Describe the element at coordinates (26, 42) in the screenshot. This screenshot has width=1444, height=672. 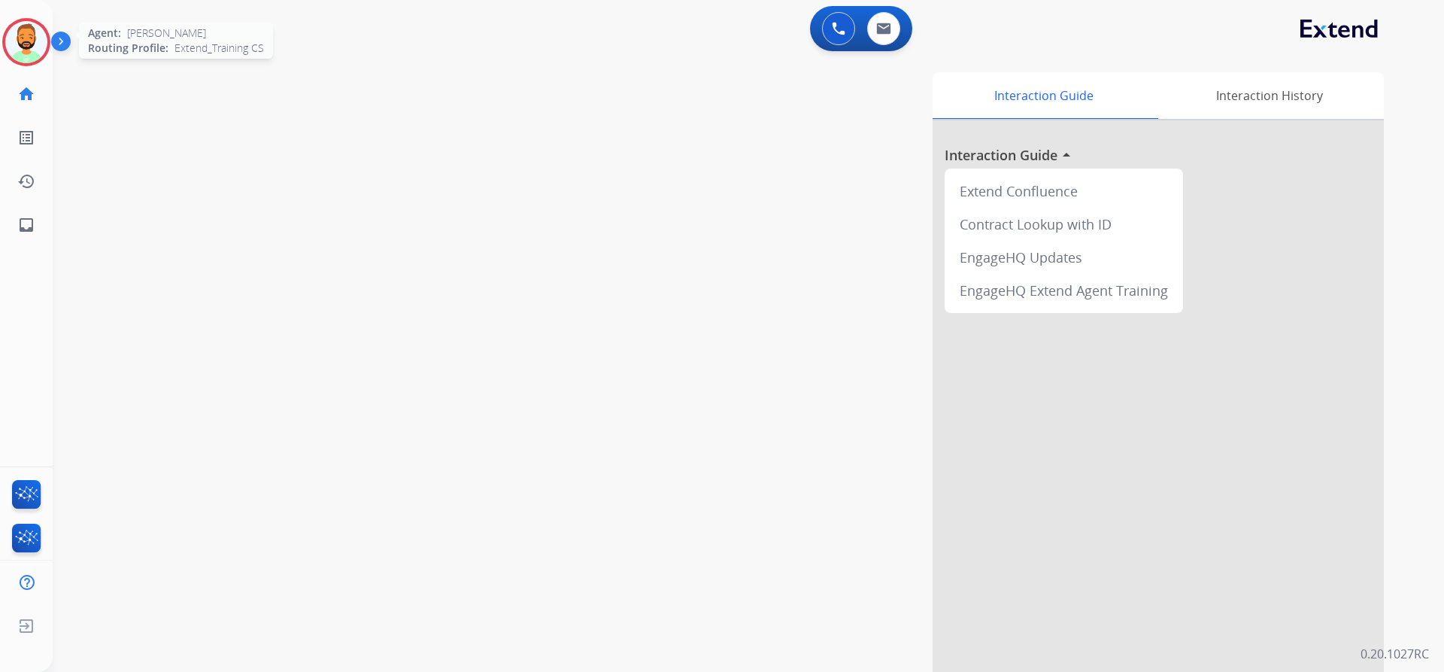
I see `img: avatar` at that location.